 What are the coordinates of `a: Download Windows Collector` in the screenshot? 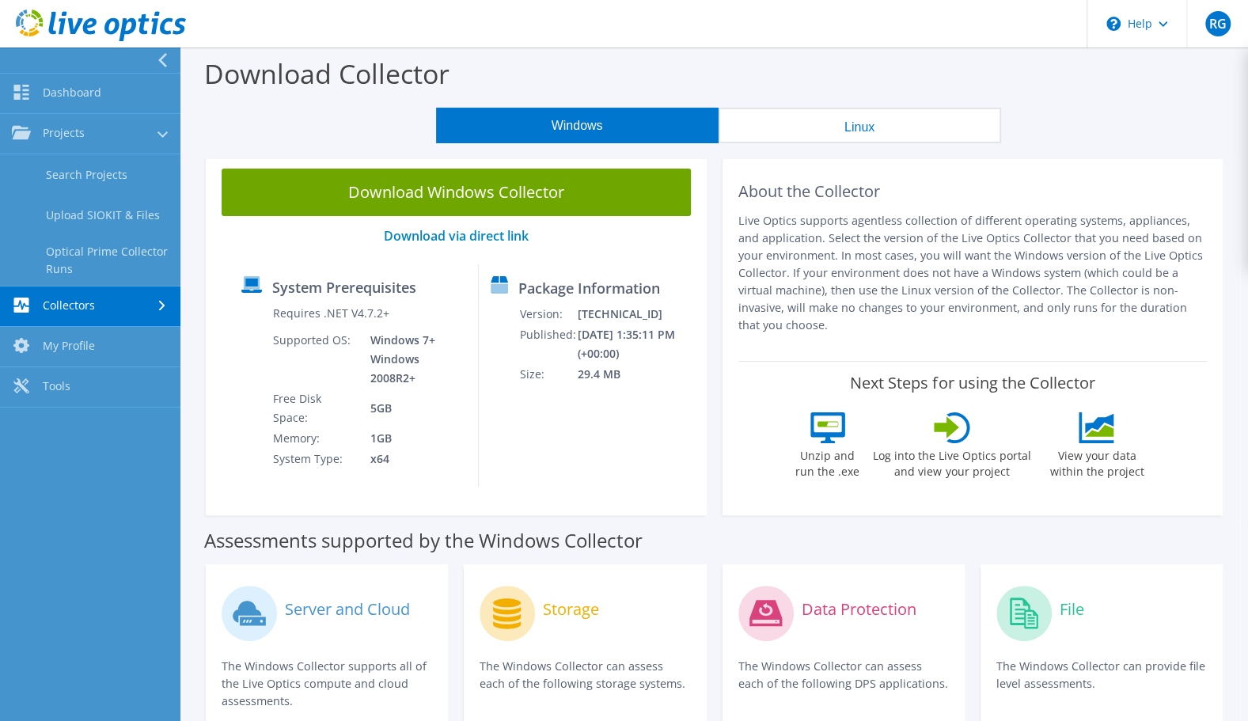 It's located at (456, 192).